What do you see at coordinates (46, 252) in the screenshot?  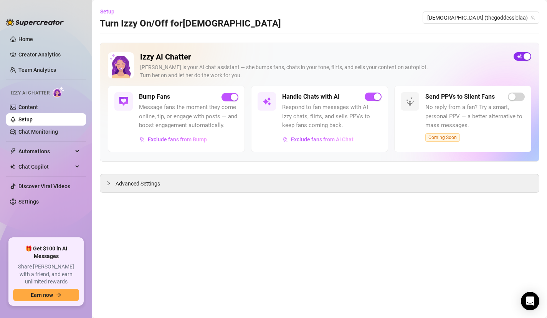 I see `span: 🎁 Get $100 in AI Messages` at bounding box center [46, 252].